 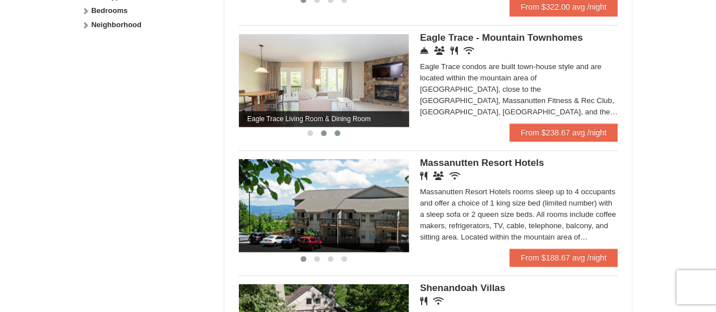 What do you see at coordinates (564, 133) in the screenshot?
I see `a: From $238.67 avg /night` at bounding box center [564, 133].